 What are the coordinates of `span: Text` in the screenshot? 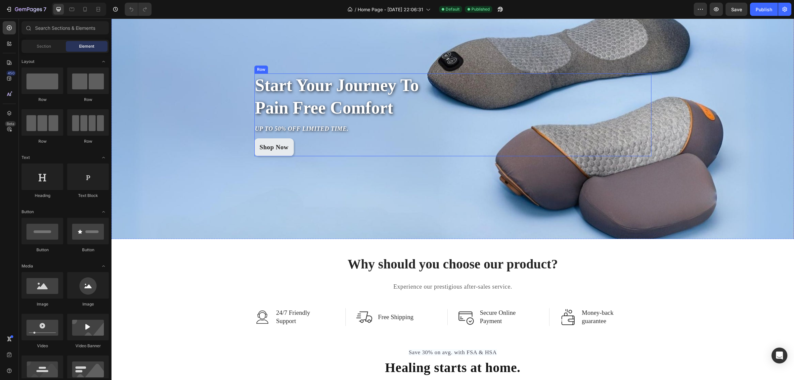 It's located at (25, 157).